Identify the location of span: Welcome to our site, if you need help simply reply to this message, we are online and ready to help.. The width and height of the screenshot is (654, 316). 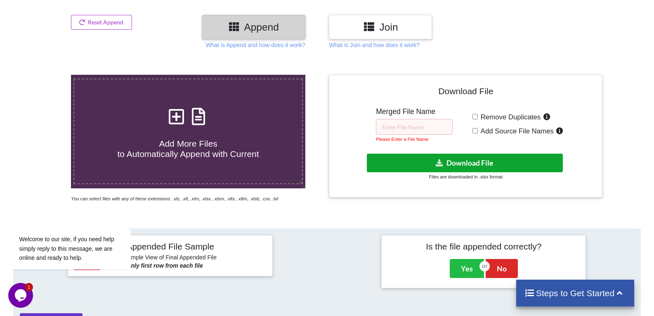
(59, 95).